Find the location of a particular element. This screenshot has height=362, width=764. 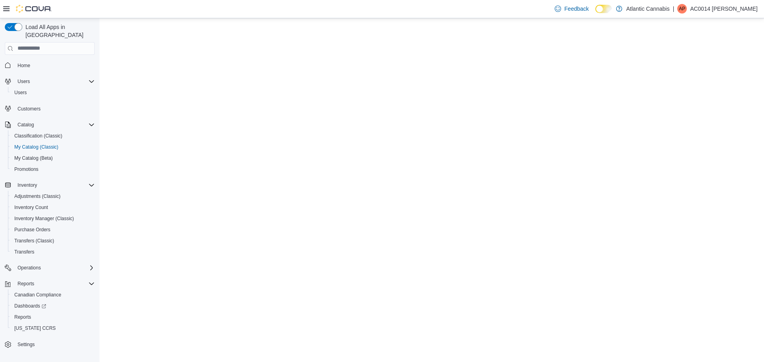

button: Promotions is located at coordinates (53, 169).